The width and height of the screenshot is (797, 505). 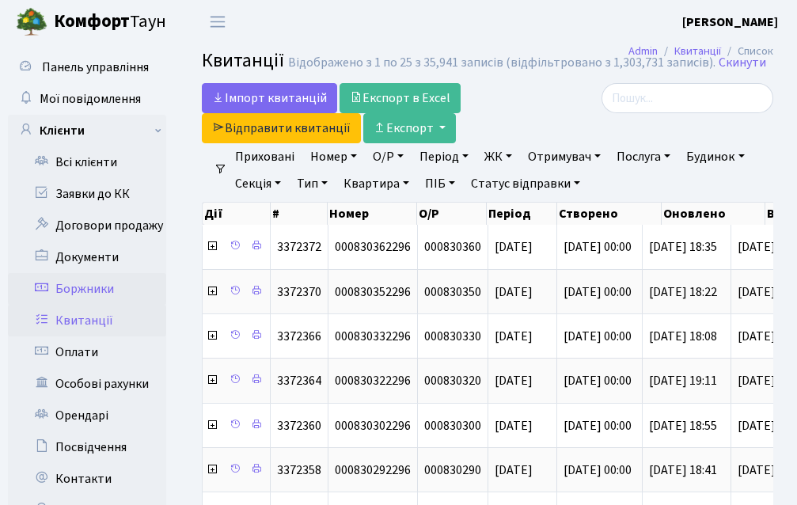 I want to click on a: Договори продажу, so click(x=87, y=225).